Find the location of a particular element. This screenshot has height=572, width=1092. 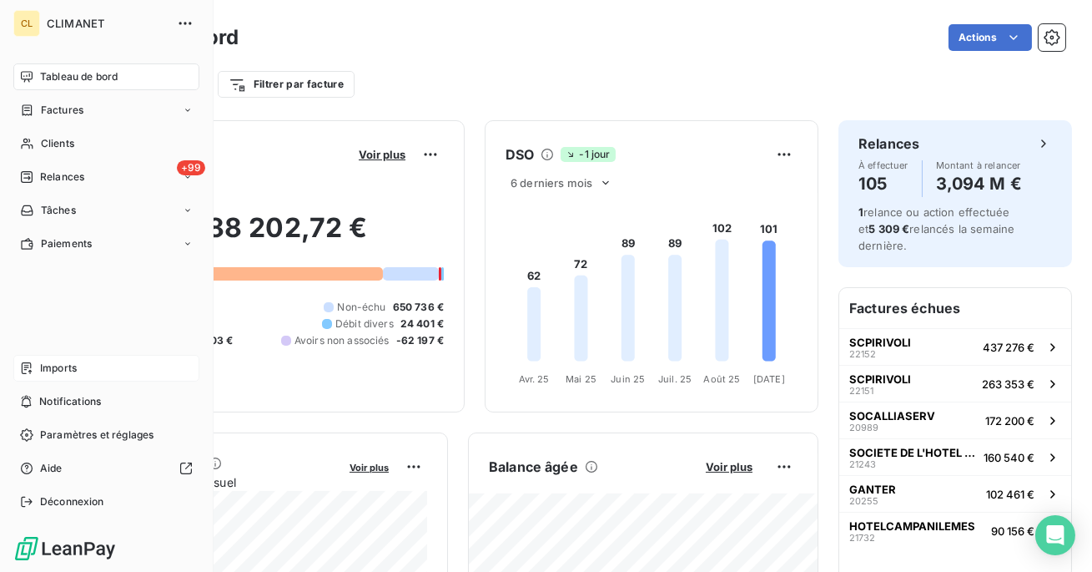

span: relance ou action effectuée et relancés la semaine dernière. is located at coordinates (936, 229).